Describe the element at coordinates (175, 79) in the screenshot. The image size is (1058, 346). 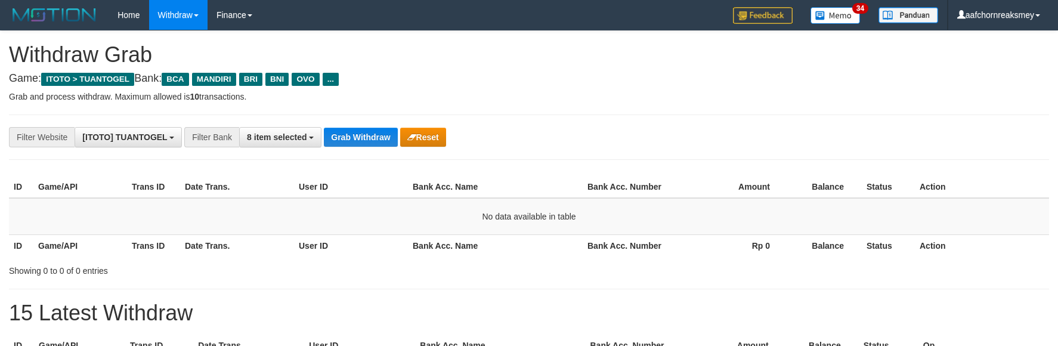
I see `span: BCA` at that location.